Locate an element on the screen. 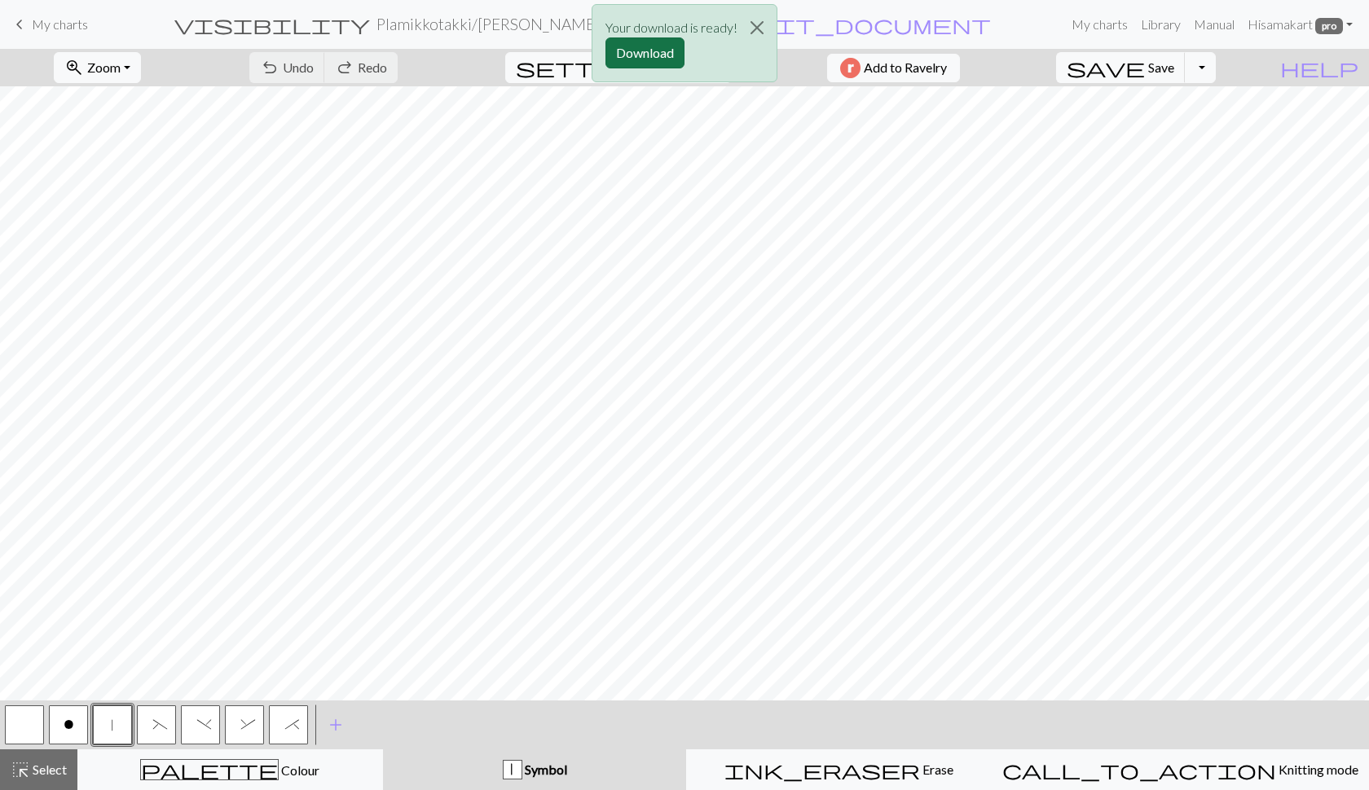 The width and height of the screenshot is (1369, 790). button: | Symbol is located at coordinates (534, 770).